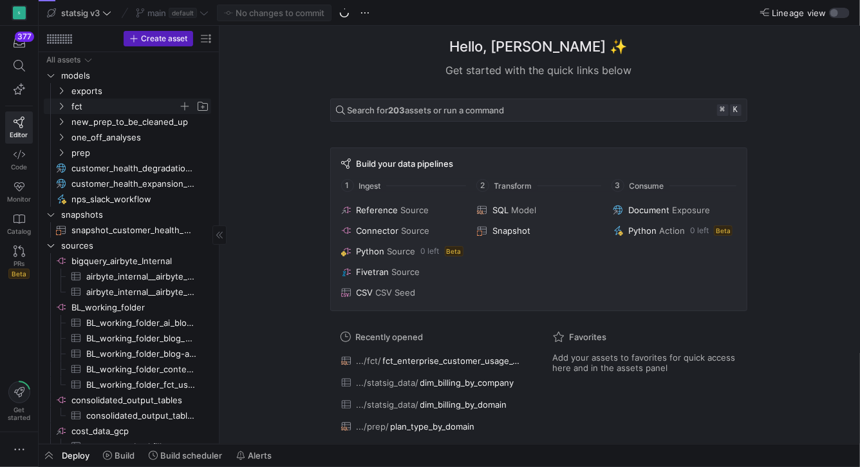 Image resolution: width=860 pixels, height=467 pixels. Describe the element at coordinates (134, 199) in the screenshot. I see `span: nps_slack_workflow​​​​​` at that location.